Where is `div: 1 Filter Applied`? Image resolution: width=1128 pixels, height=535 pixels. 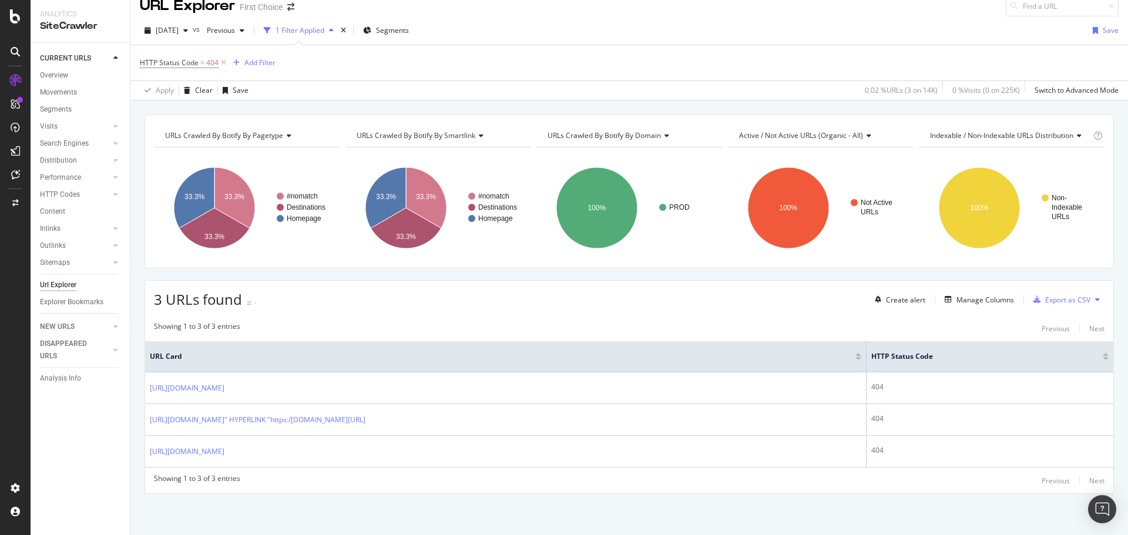 div: 1 Filter Applied is located at coordinates (300, 30).